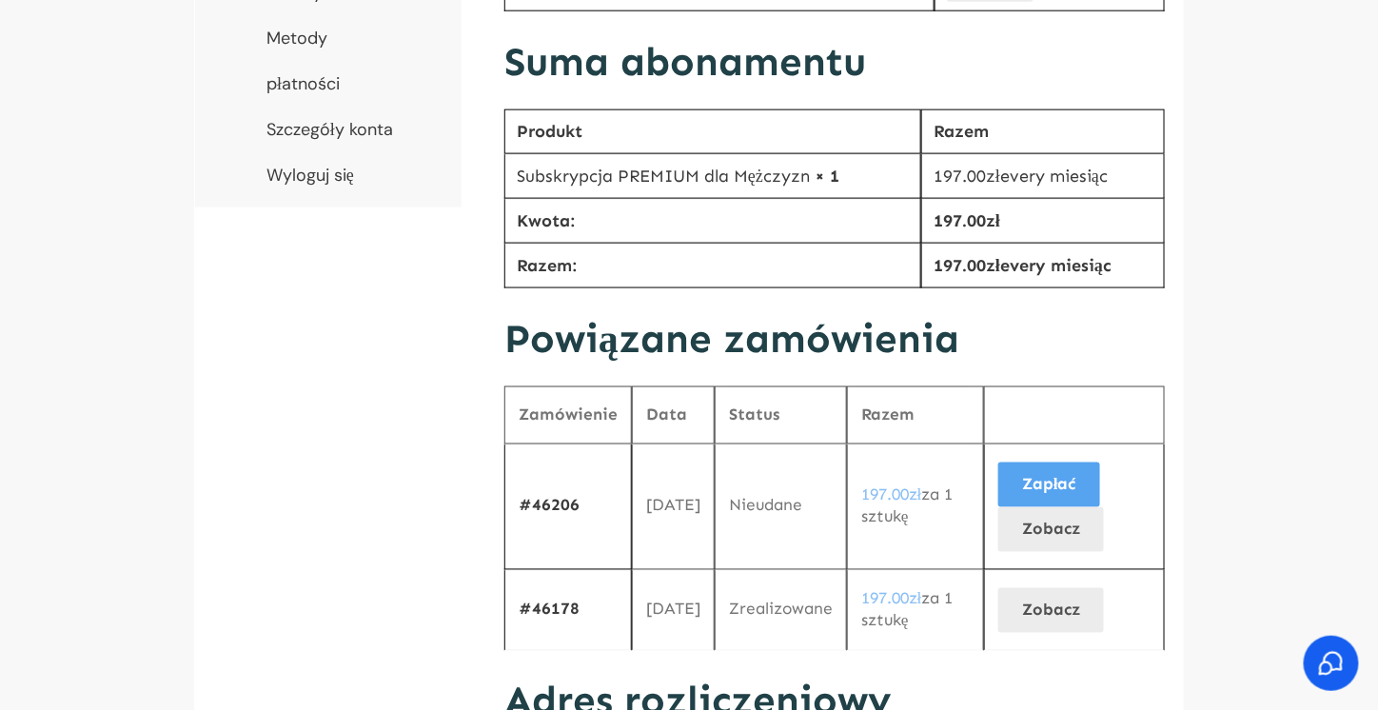  What do you see at coordinates (713, 266) in the screenshot?
I see `th: Razem:` at bounding box center [713, 266].